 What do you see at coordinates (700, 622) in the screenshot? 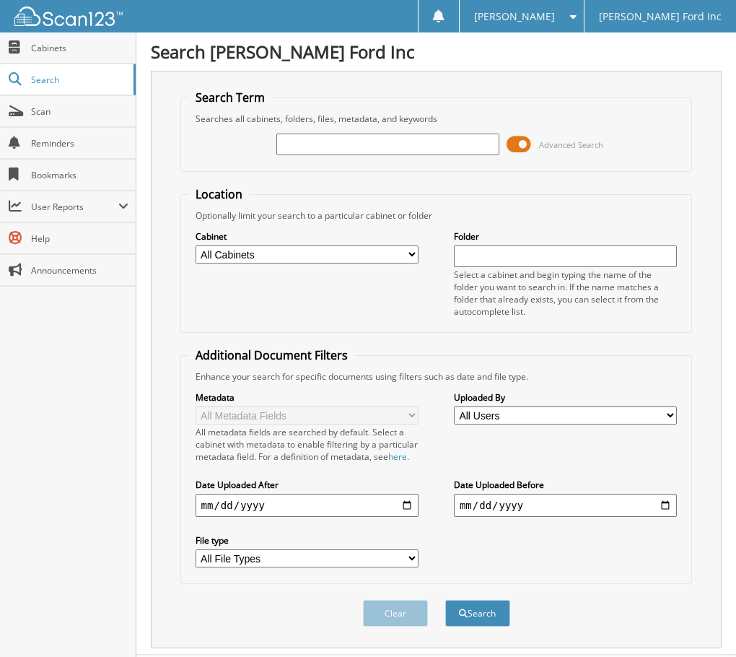
I see `div: Chat Widget` at bounding box center [700, 622].